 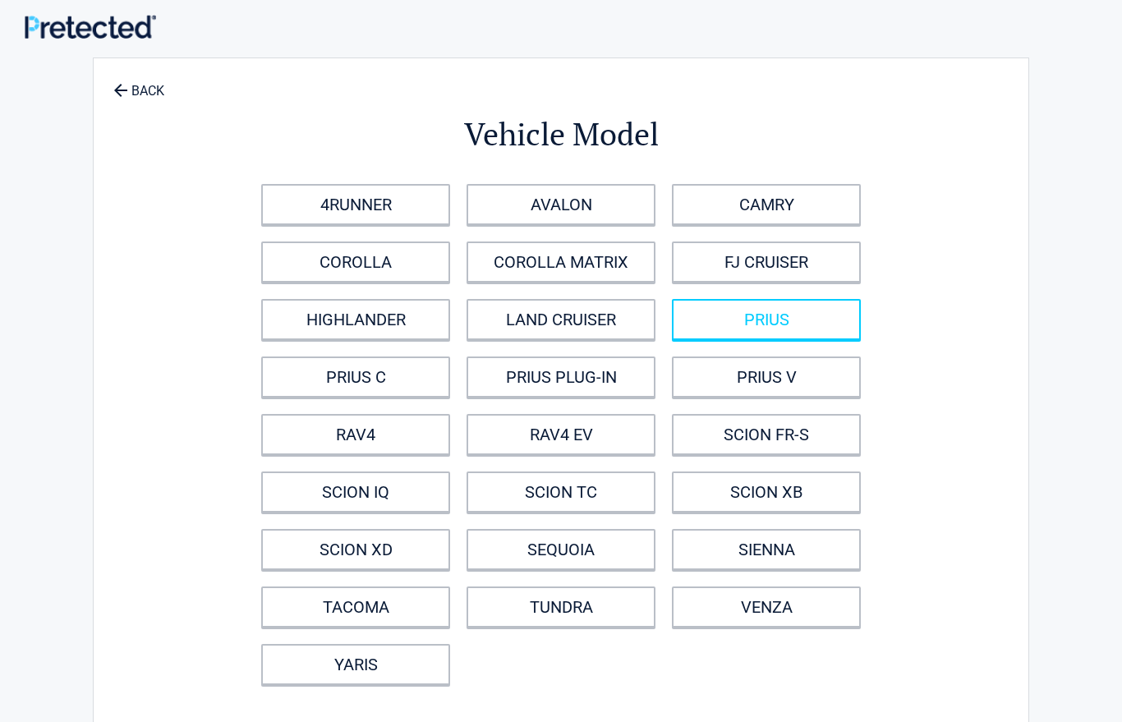 What do you see at coordinates (561, 492) in the screenshot?
I see `a: SCION TC` at bounding box center [561, 492].